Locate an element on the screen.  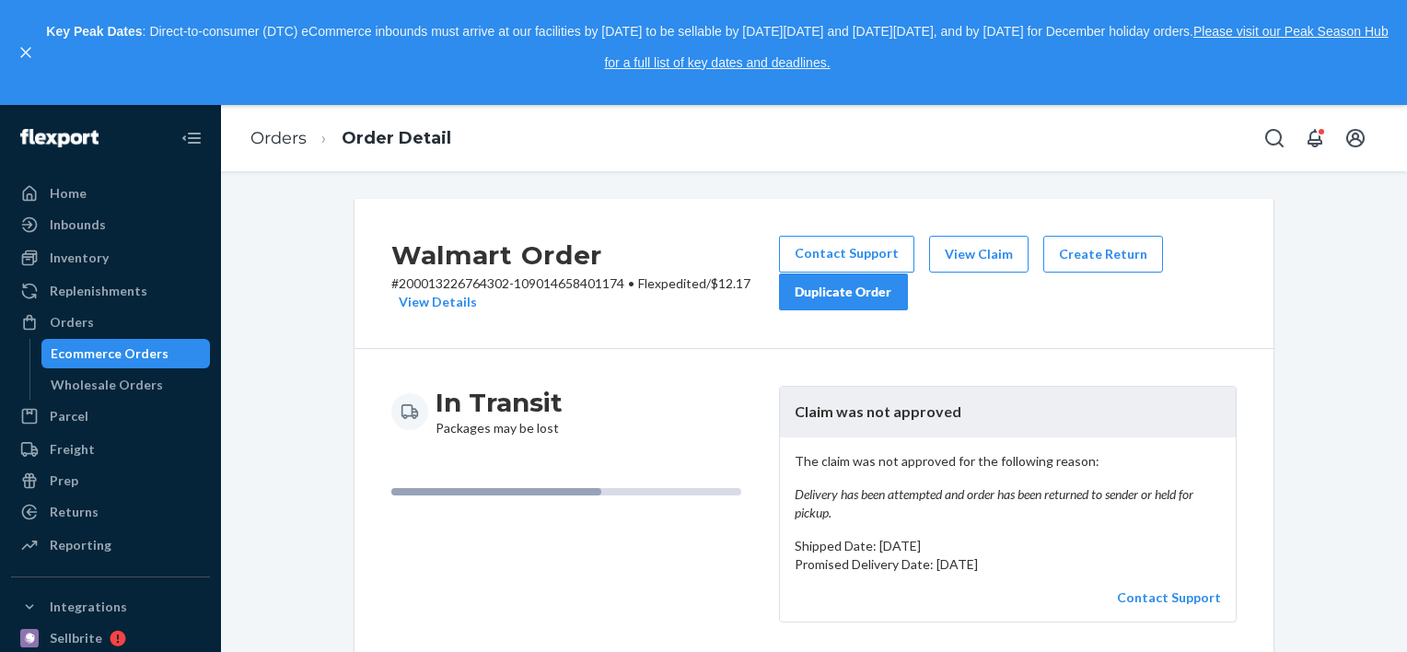
p: # 200013226764302-109014658401174 / $12.17 is located at coordinates (585, 293).